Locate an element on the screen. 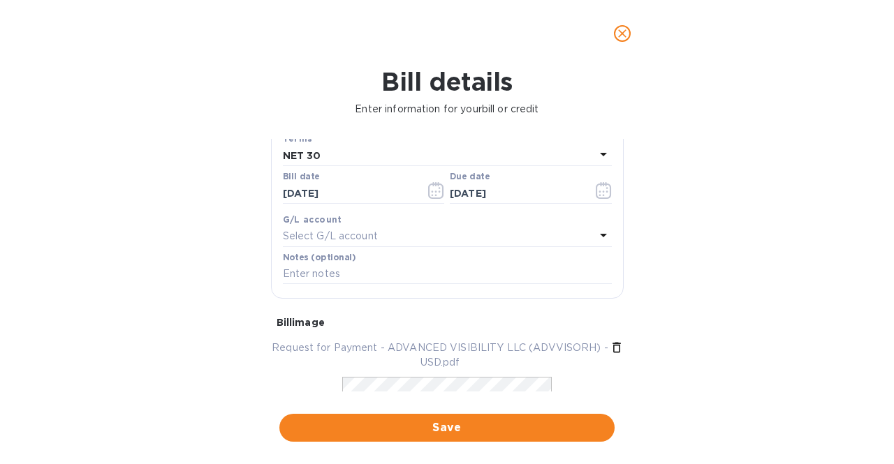 Image resolution: width=894 pixels, height=464 pixels. label: Due date is located at coordinates (469, 177).